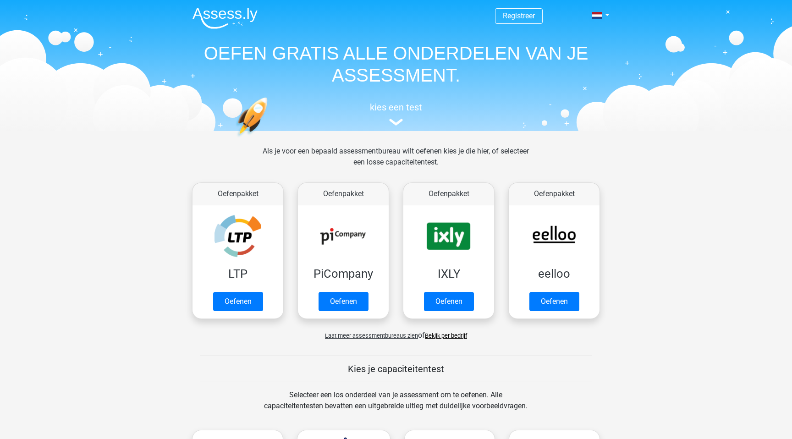 This screenshot has height=439, width=792. I want to click on div: Selecteer een los onderdeel van je assessment om te oefenen. Alle capaciteitentesten bevatten een..., so click(396, 406).